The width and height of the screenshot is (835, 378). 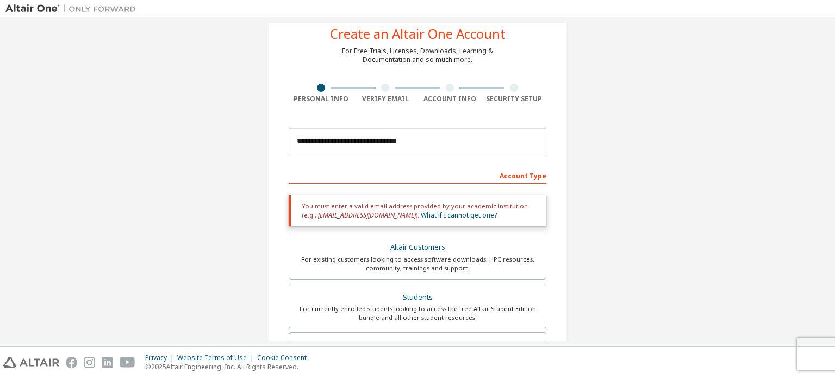 I want to click on div: Account Info, so click(x=450, y=99).